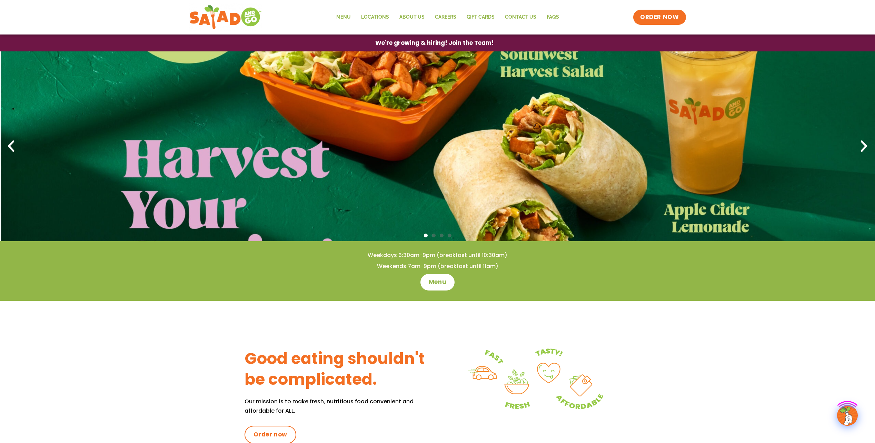 This screenshot has width=875, height=443. What do you see at coordinates (437, 255) in the screenshot?
I see `h4: Weekdays 6:30am-9pm (breakfast until 10:30am)` at bounding box center [437, 255].